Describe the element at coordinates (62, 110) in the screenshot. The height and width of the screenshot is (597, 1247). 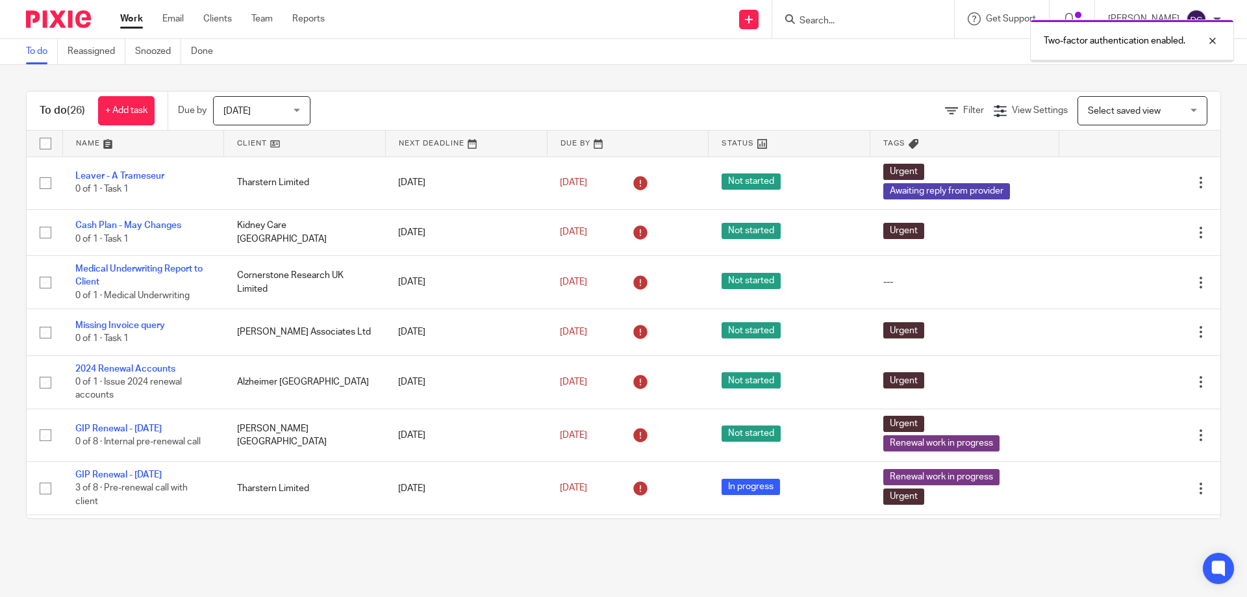
I see `h1: To do` at that location.